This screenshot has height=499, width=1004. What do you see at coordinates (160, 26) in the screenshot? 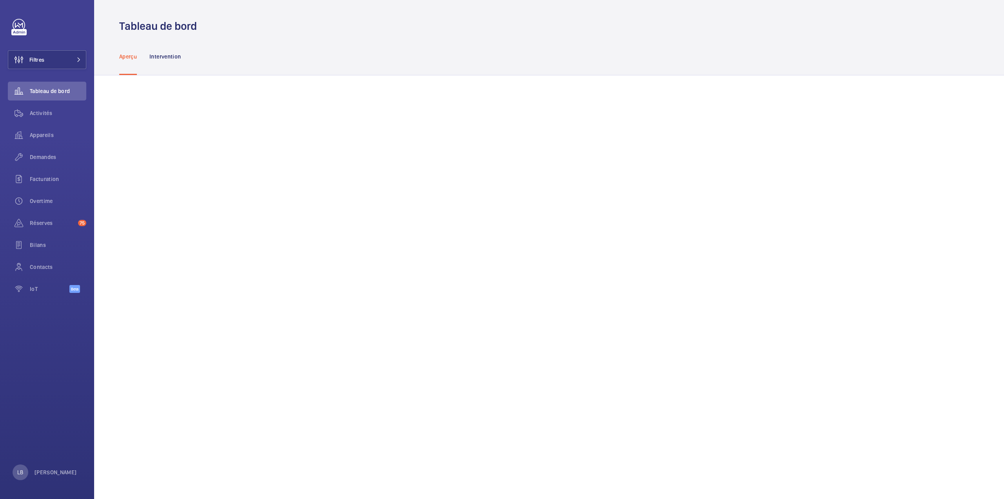
I see `h1: Tableau de bord` at bounding box center [160, 26].